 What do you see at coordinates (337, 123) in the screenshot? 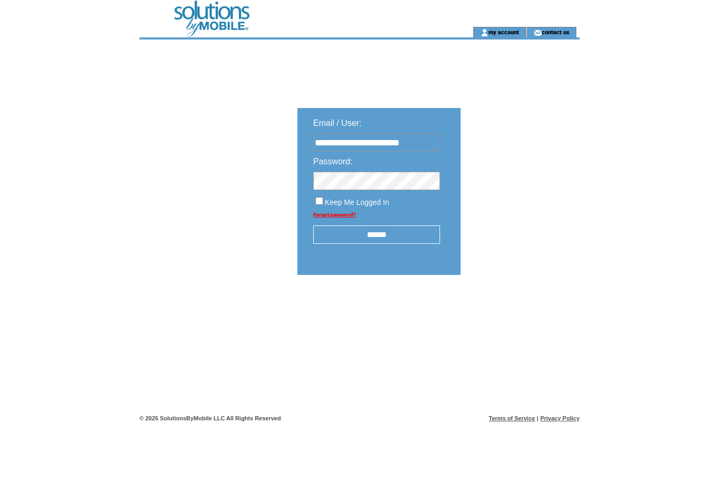
I see `span: Email / User:` at bounding box center [337, 123].